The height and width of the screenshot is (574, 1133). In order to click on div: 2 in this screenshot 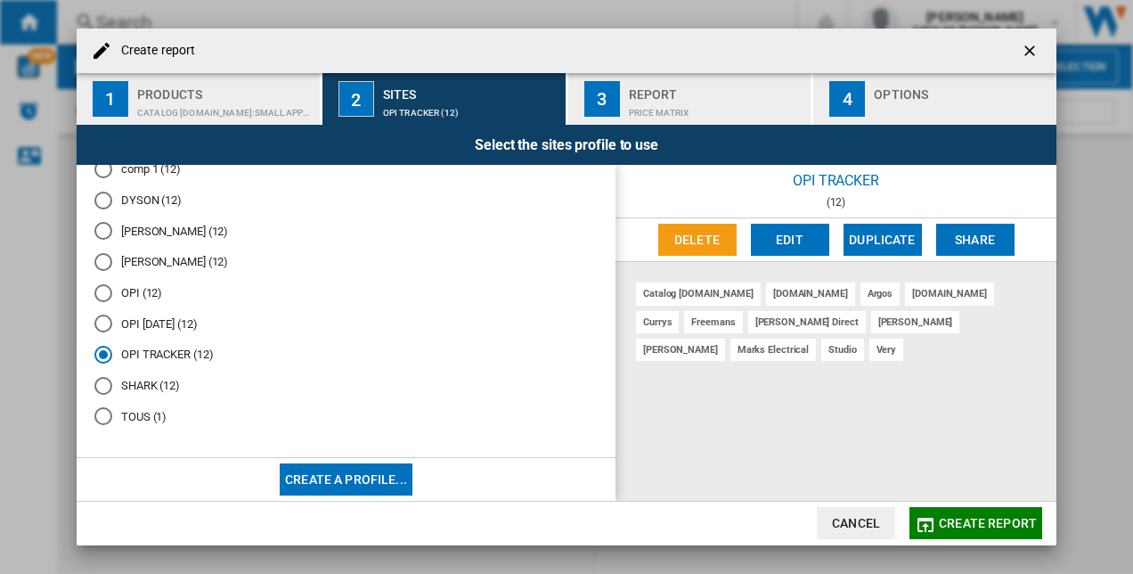, I will do `click(356, 99)`.